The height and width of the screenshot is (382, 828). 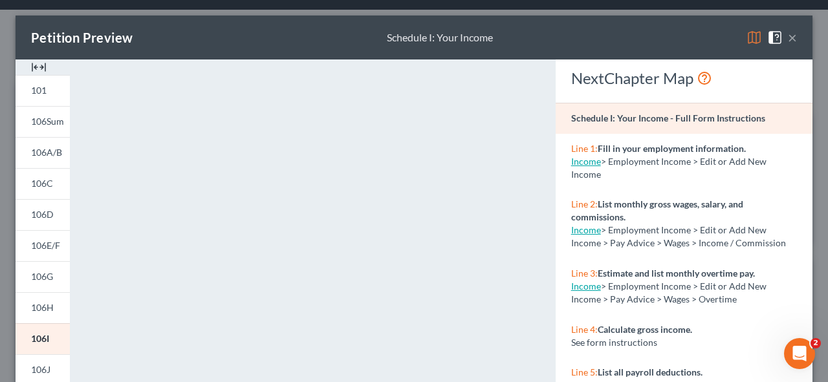 I want to click on span: 106D, so click(x=42, y=214).